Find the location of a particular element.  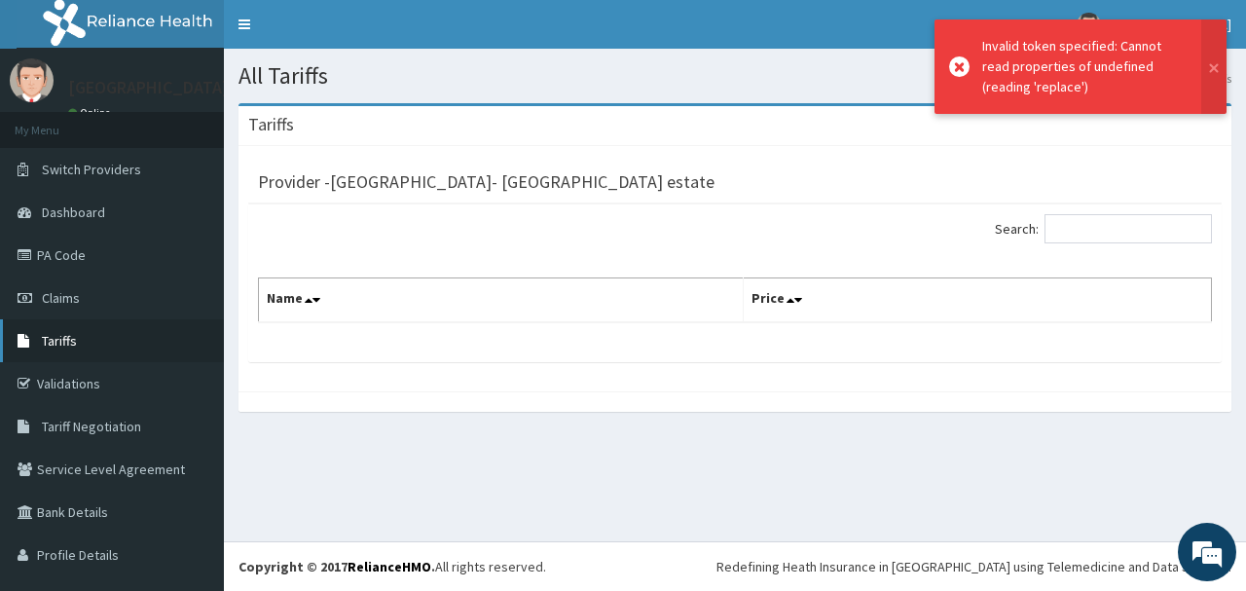

a: Online is located at coordinates (91, 113).